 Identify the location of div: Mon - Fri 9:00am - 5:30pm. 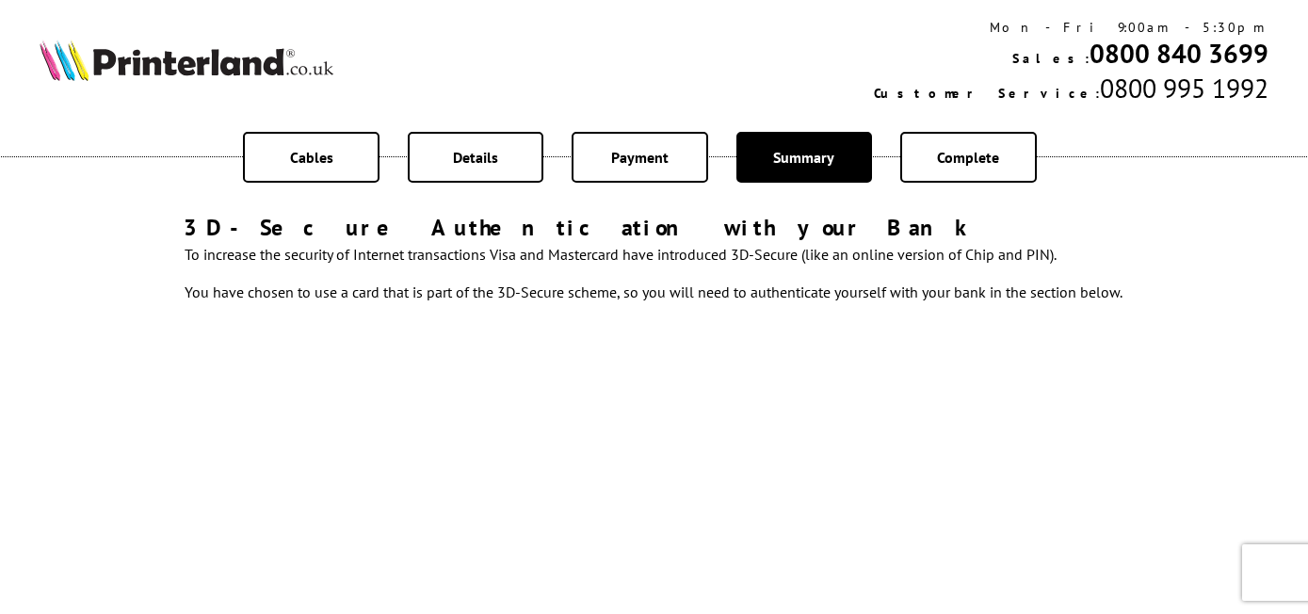
(1071, 27).